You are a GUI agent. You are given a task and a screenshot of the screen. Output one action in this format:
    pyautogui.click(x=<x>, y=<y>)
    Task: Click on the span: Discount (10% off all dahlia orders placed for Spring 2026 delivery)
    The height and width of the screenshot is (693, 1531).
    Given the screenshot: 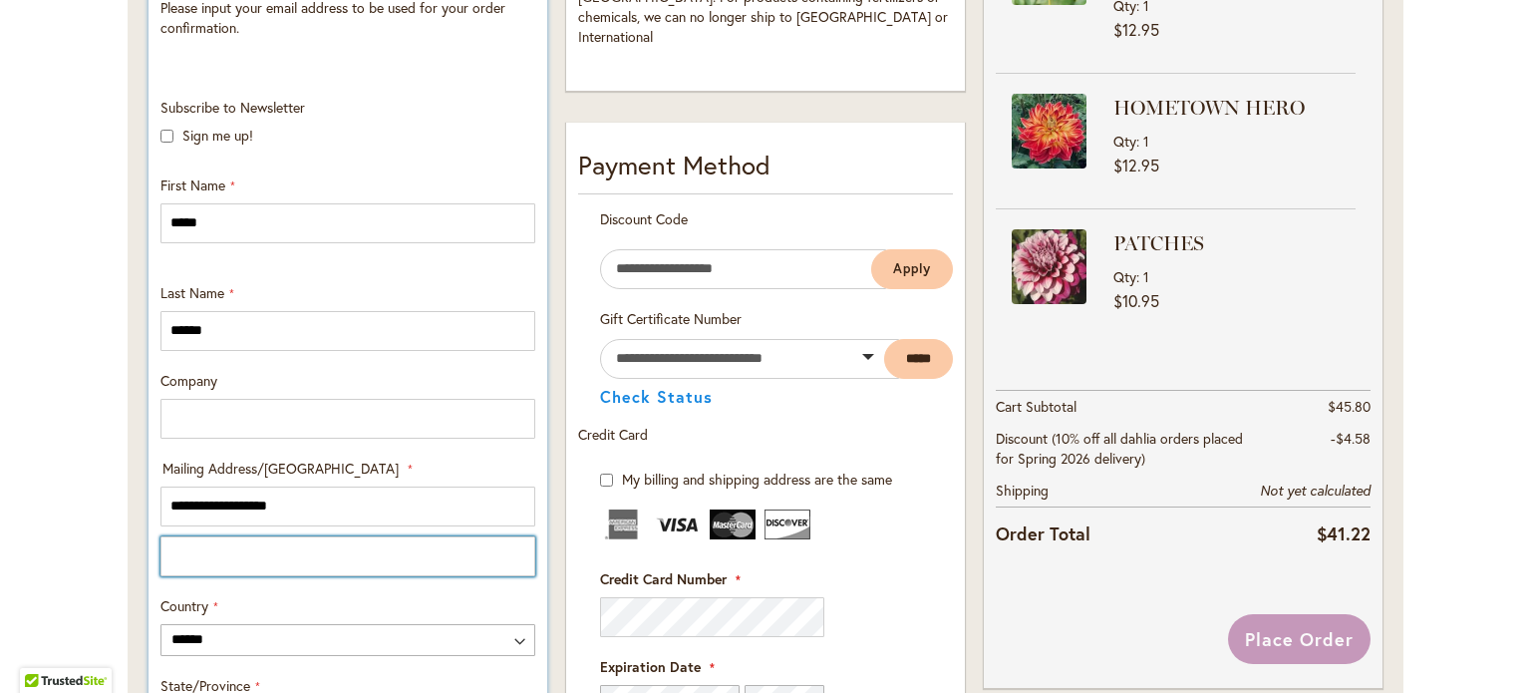 What is the action you would take?
    pyautogui.click(x=1119, y=448)
    